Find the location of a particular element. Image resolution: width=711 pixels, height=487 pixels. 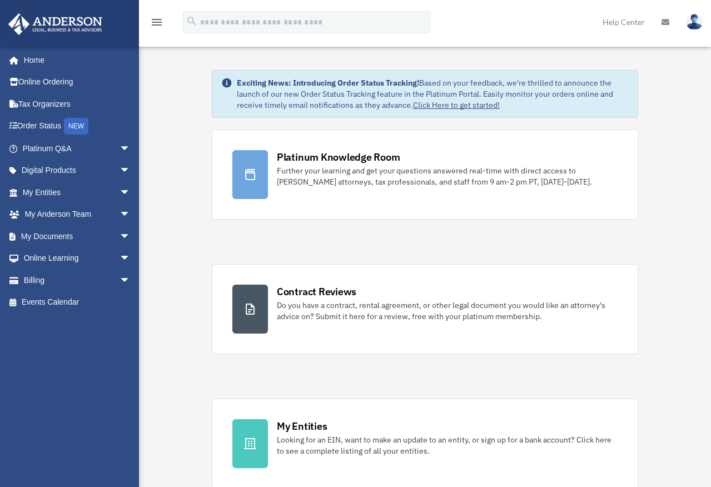

a: Platinum Q&Aarrow_drop_down is located at coordinates (77, 148).